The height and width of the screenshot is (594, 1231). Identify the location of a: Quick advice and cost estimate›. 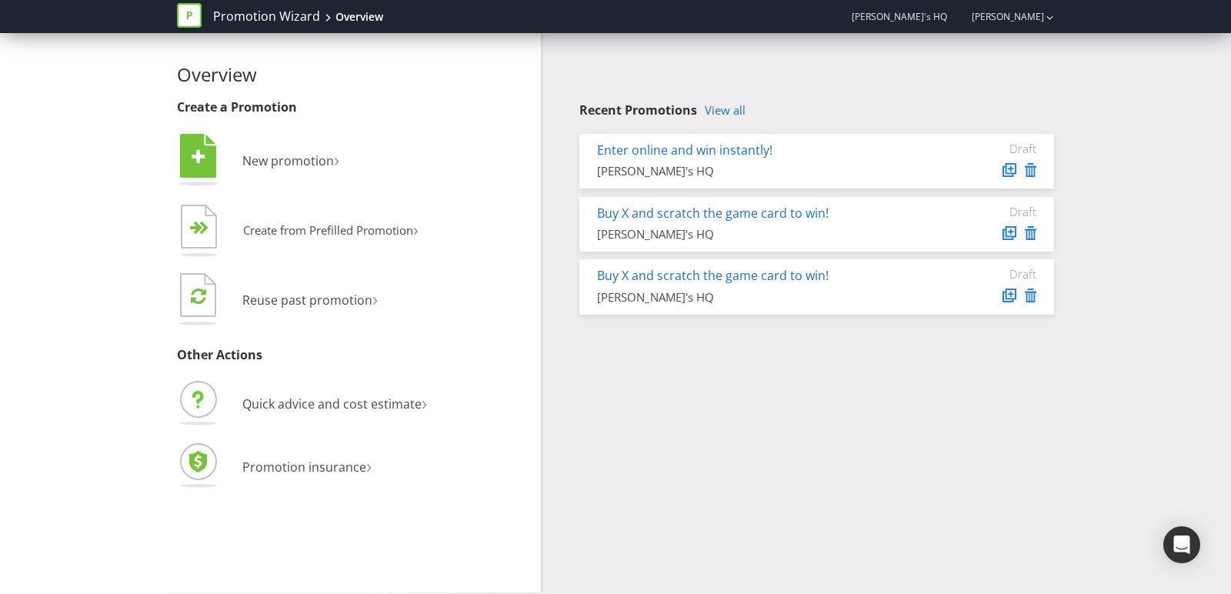
(302, 404).